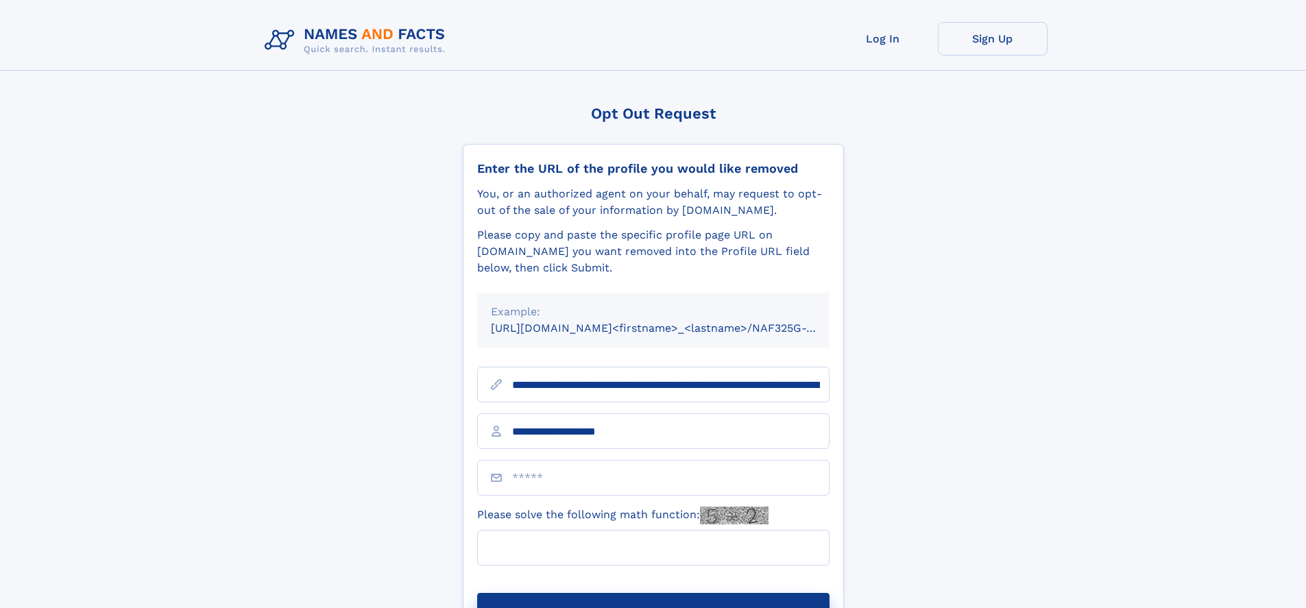 The image size is (1306, 608). What do you see at coordinates (653, 113) in the screenshot?
I see `div: Opt Out Request` at bounding box center [653, 113].